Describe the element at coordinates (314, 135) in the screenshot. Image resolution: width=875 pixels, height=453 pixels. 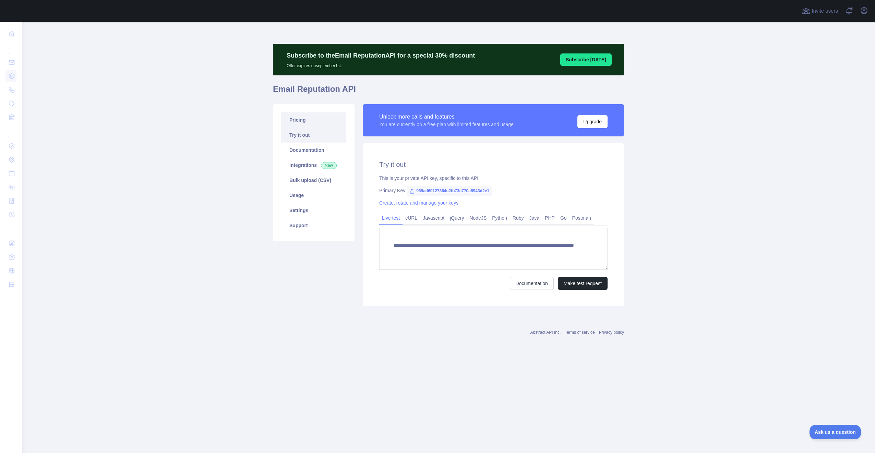
I see `a: Try it out` at that location.